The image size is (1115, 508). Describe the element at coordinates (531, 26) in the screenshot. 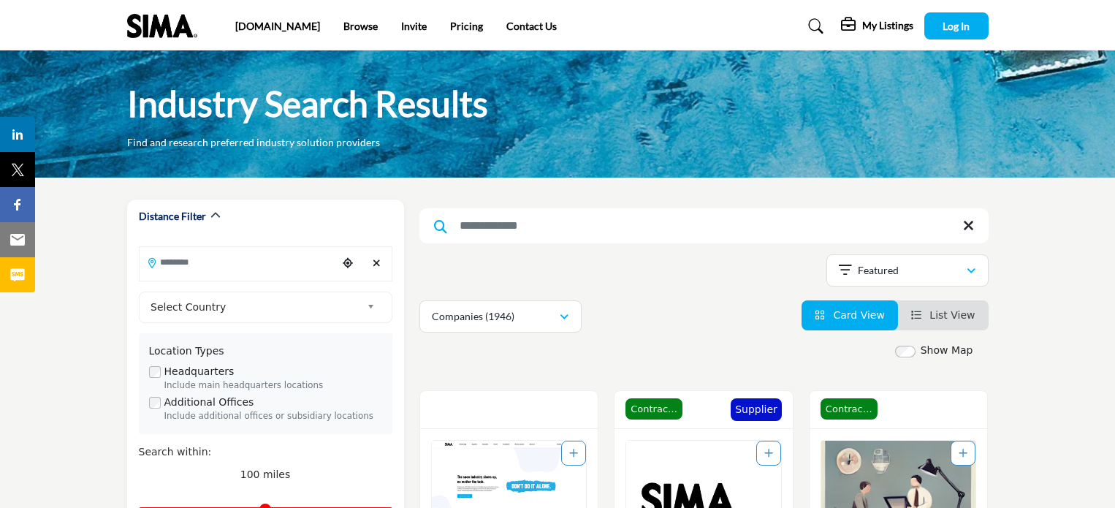

I see `a: Contact Us` at that location.